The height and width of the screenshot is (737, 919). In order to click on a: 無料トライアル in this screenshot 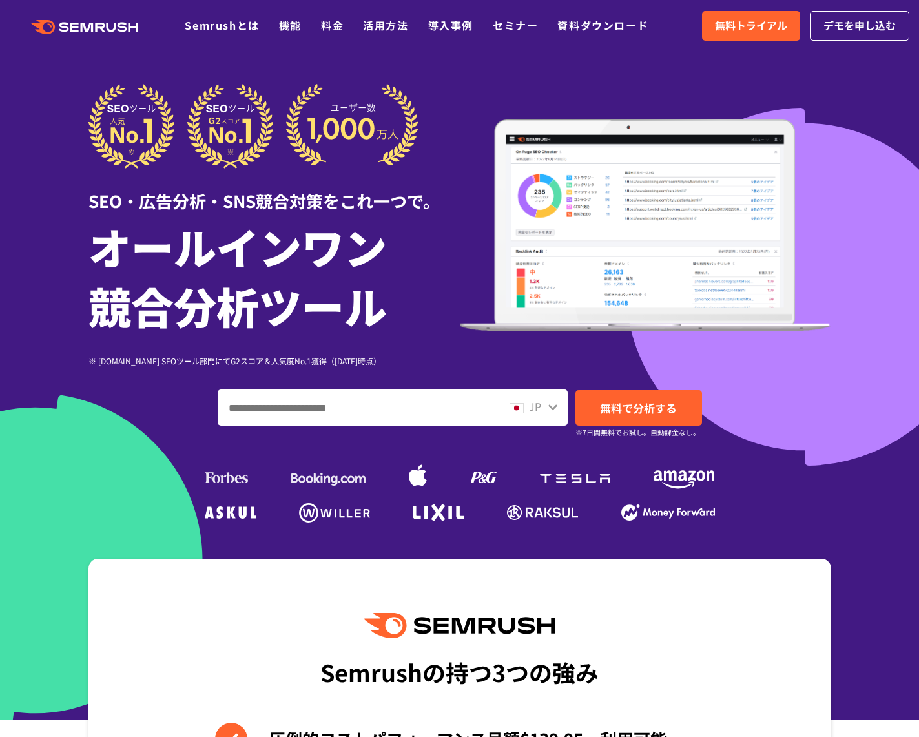, I will do `click(751, 26)`.